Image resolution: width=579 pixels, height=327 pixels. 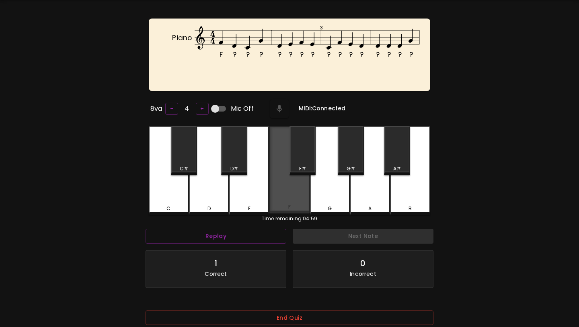 What do you see at coordinates (216, 274) in the screenshot?
I see `p: Correct` at bounding box center [216, 274].